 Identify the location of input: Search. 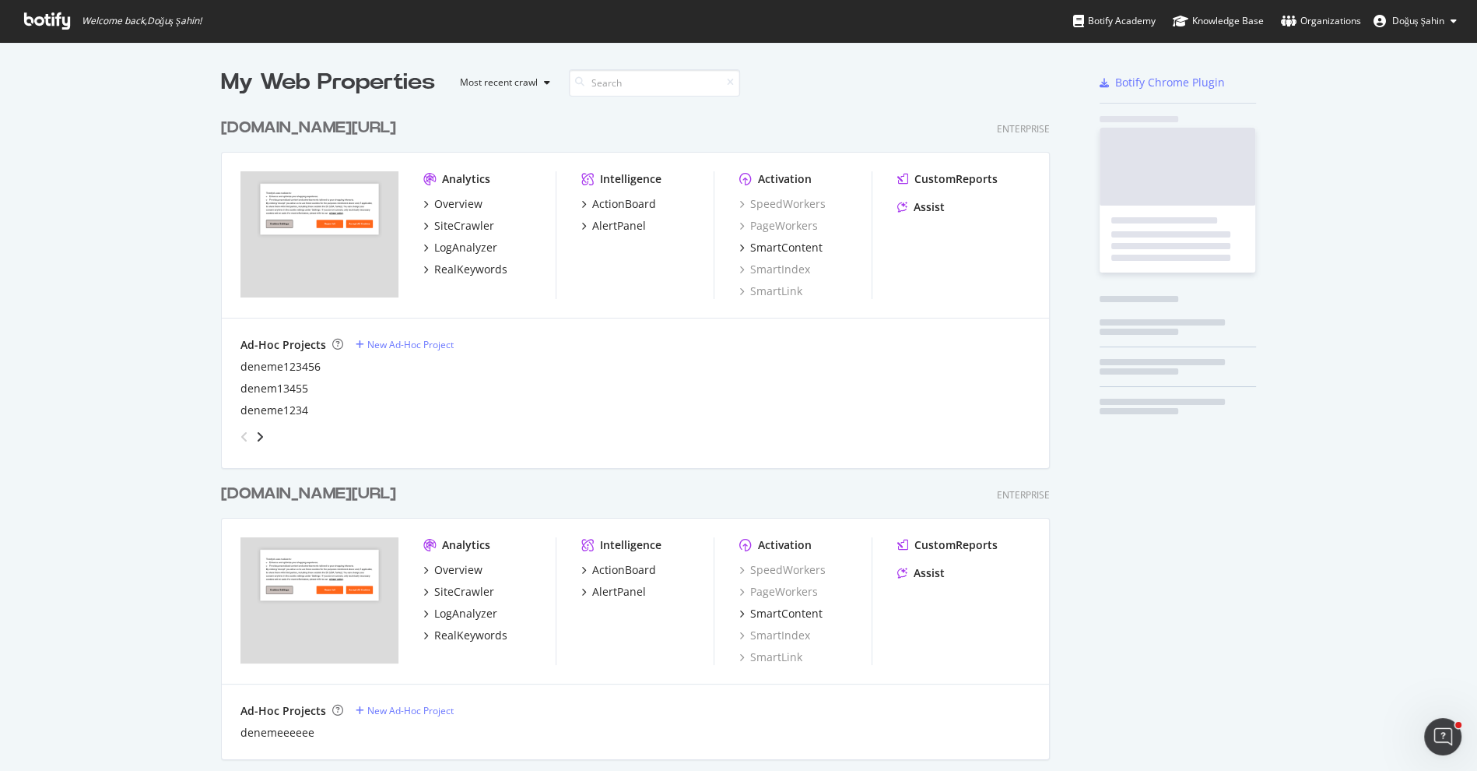
(655, 83).